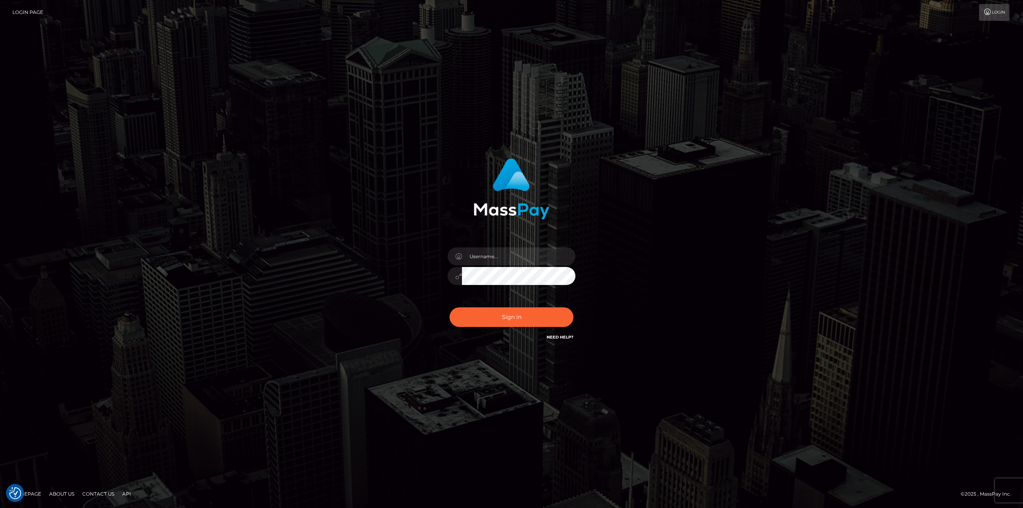 The height and width of the screenshot is (508, 1023). What do you see at coordinates (989, 494) in the screenshot?
I see `div: © 2025 , MassPay Inc.` at bounding box center [989, 494].